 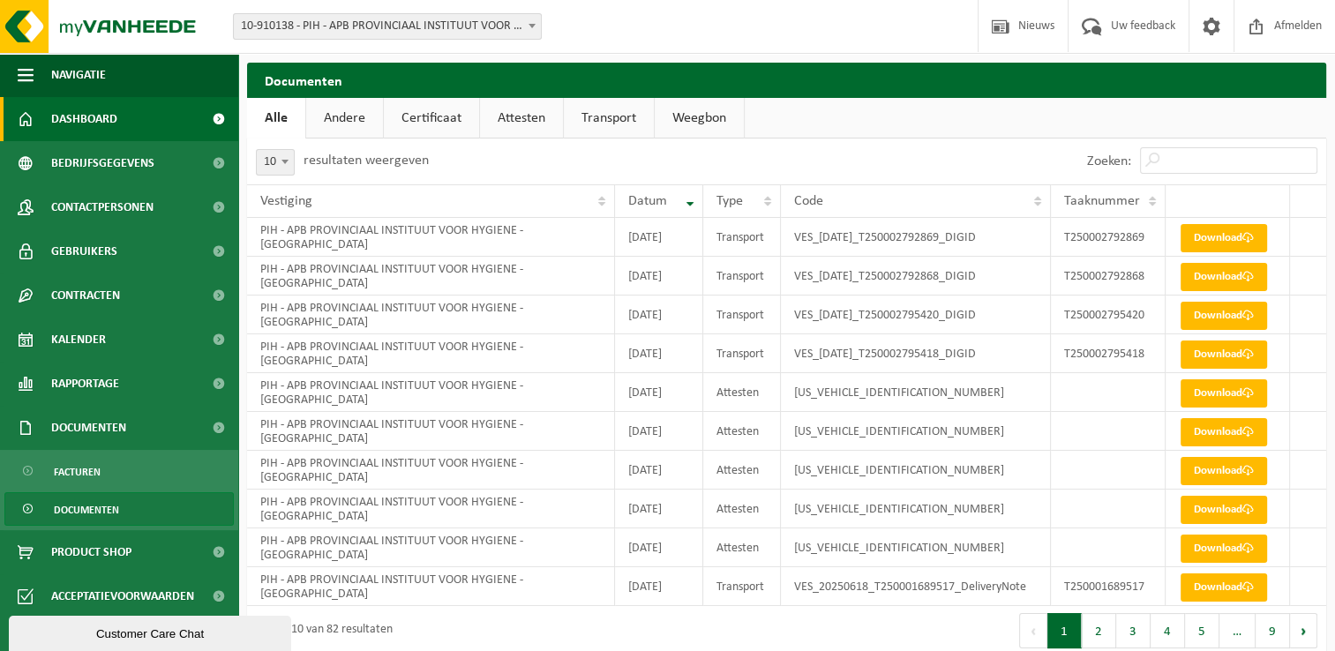 I want to click on button: 4, so click(x=1167, y=631).